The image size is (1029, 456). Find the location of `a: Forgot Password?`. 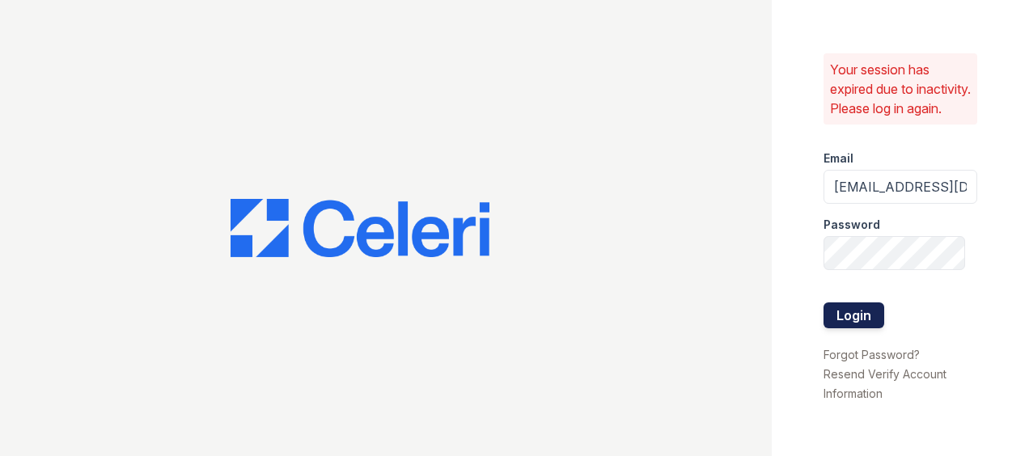

a: Forgot Password? is located at coordinates (871, 354).